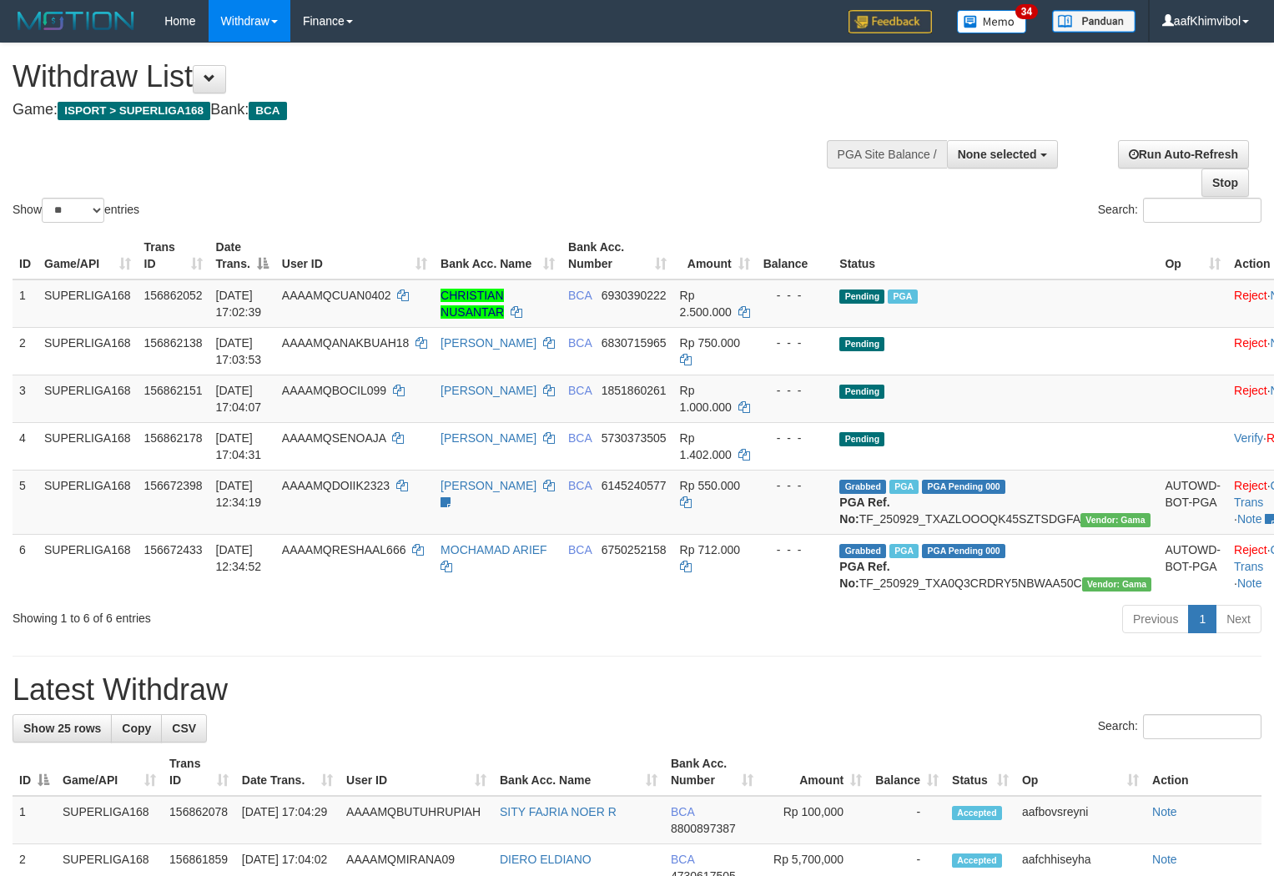 The height and width of the screenshot is (876, 1274). Describe the element at coordinates (174, 438) in the screenshot. I see `span: 156862178` at that location.